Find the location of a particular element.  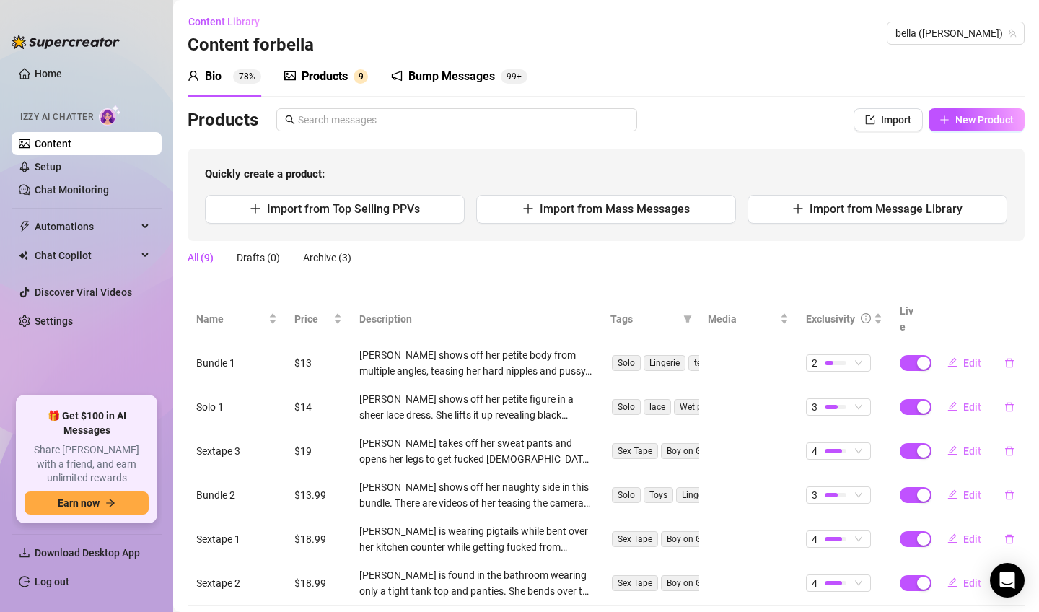

div: Bio is located at coordinates (213, 76).